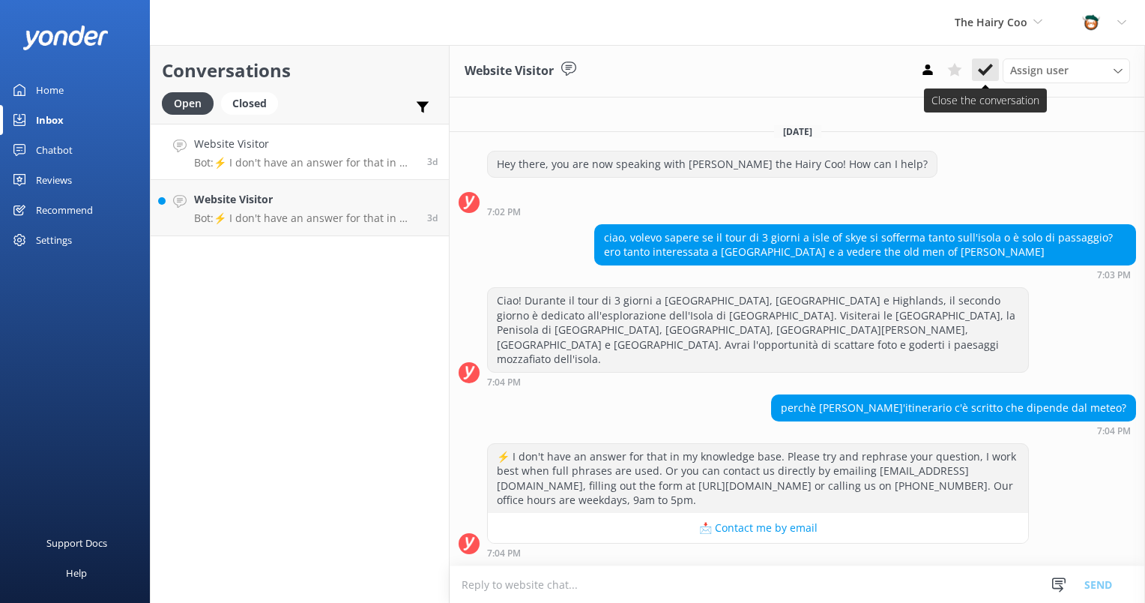 This screenshot has height=603, width=1145. Describe the element at coordinates (49, 90) in the screenshot. I see `div: Home` at that location.